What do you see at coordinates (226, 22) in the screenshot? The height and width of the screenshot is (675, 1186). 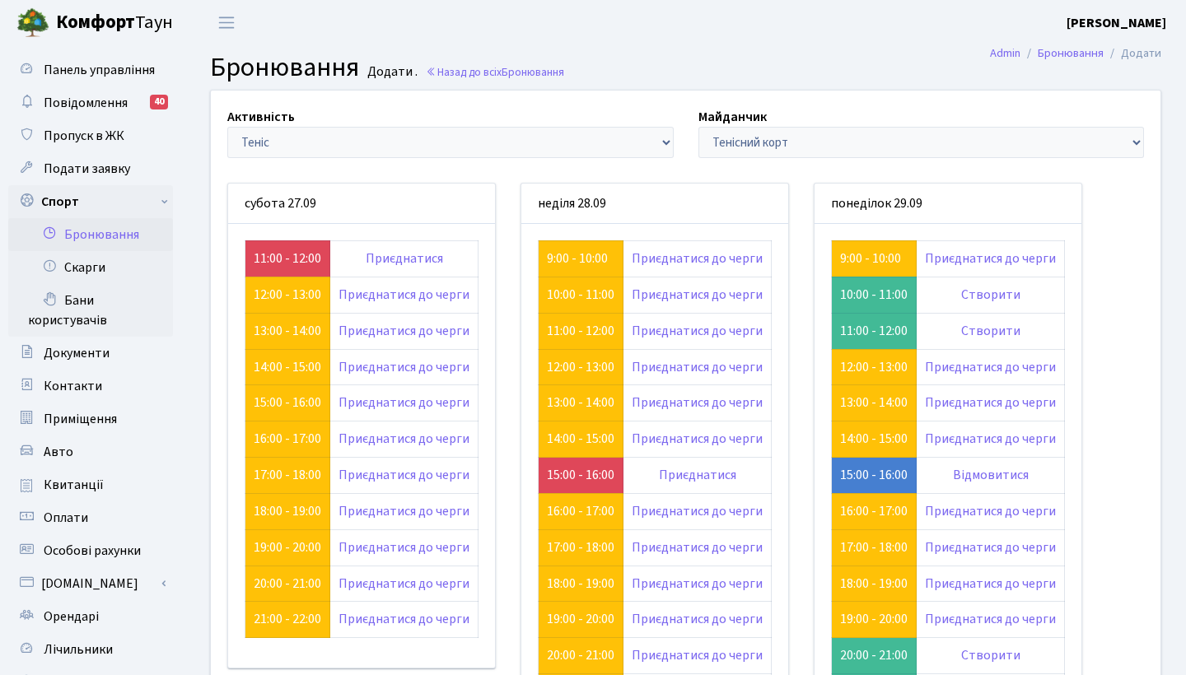 I see `button: Переключити навігацію` at bounding box center [226, 22].